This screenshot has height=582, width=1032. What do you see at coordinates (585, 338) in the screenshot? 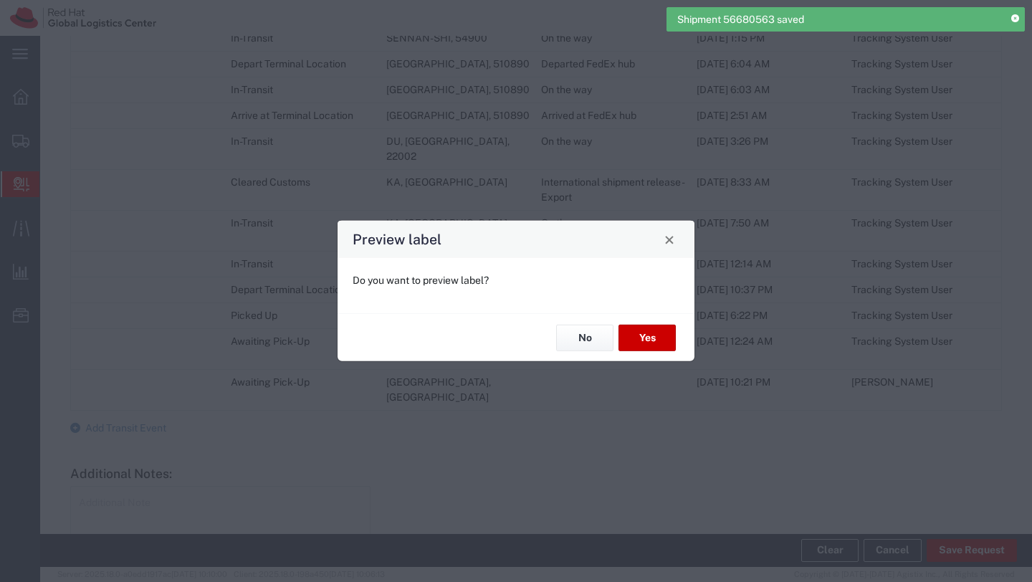
I see `button: No` at bounding box center [585, 338].